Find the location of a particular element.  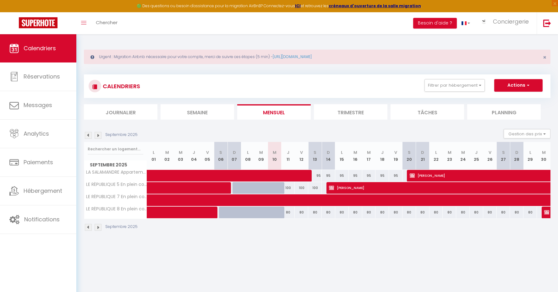

th: 26 is located at coordinates (490, 156).